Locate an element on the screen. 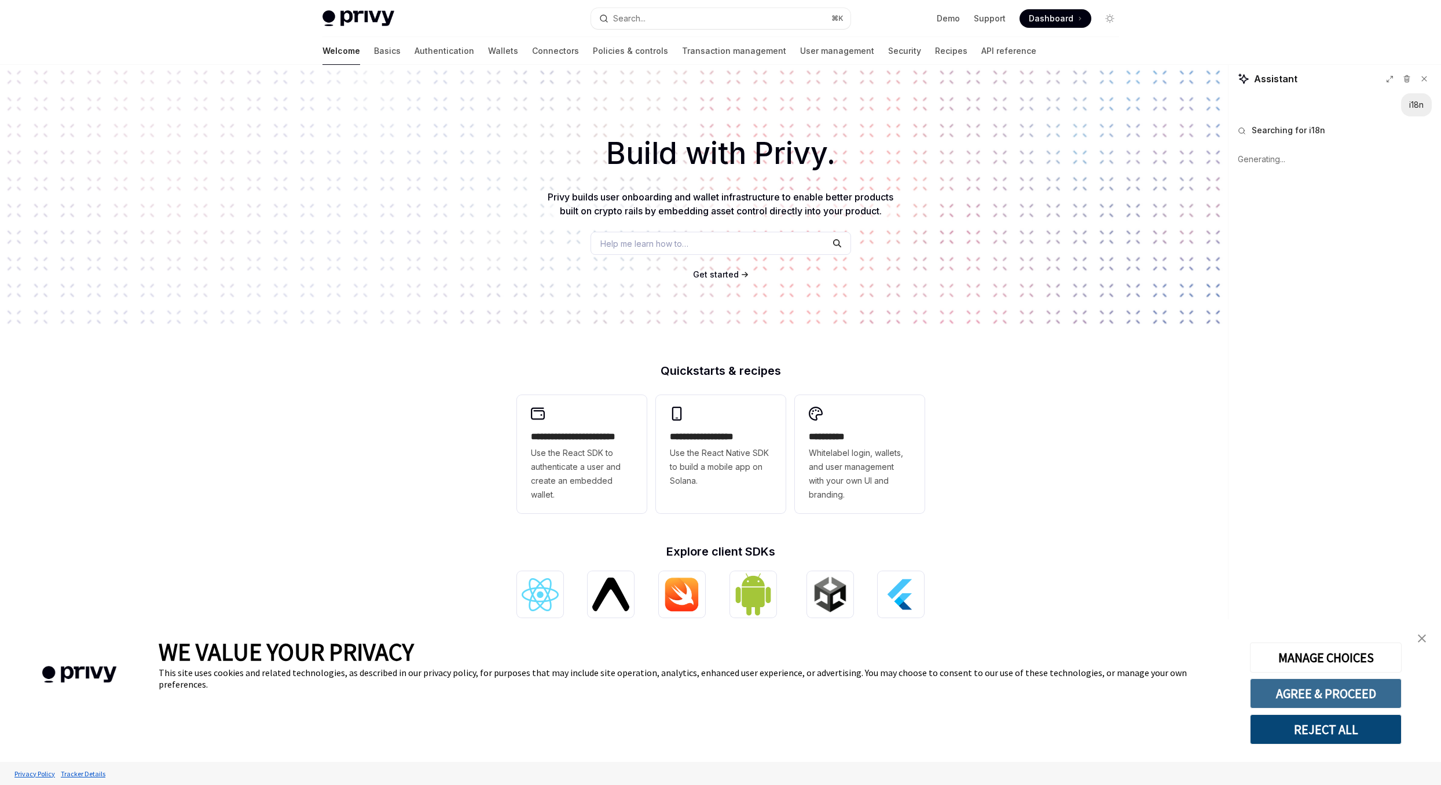 Image resolution: width=1441 pixels, height=785 pixels. a: Recipes is located at coordinates (951, 51).